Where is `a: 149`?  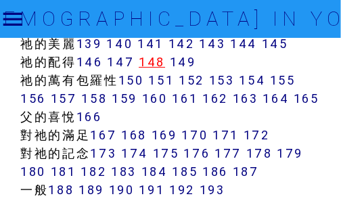 a: 149 is located at coordinates (183, 62).